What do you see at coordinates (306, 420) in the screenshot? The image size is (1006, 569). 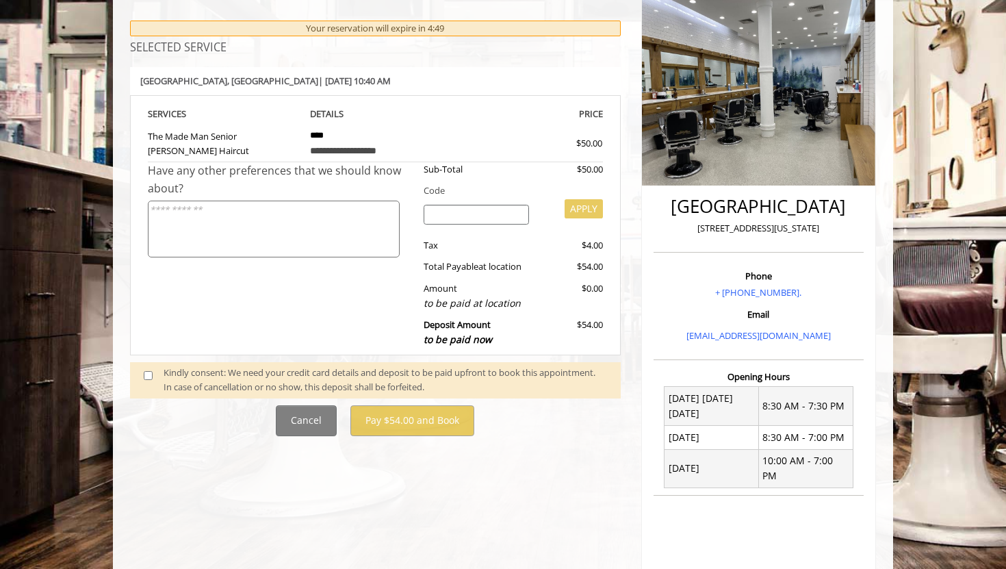 I see `button: Cancel` at bounding box center [306, 420].